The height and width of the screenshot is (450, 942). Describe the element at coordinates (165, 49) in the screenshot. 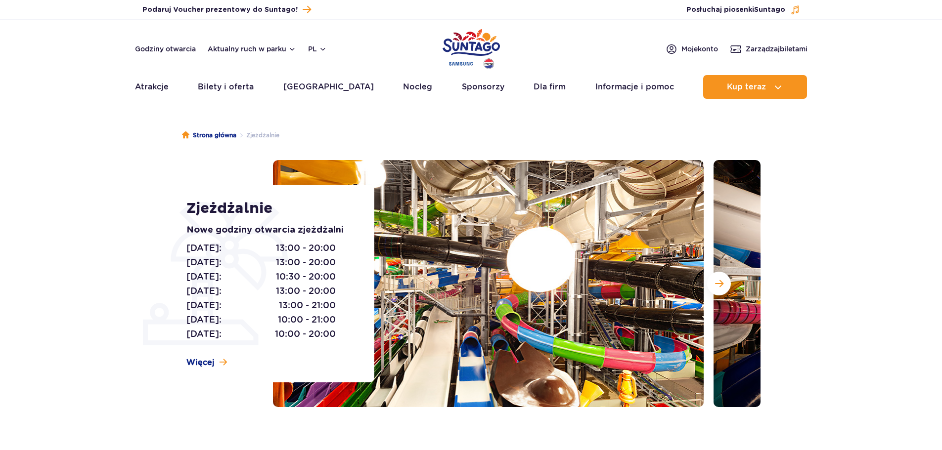

I see `a: Godziny otwarcia` at that location.